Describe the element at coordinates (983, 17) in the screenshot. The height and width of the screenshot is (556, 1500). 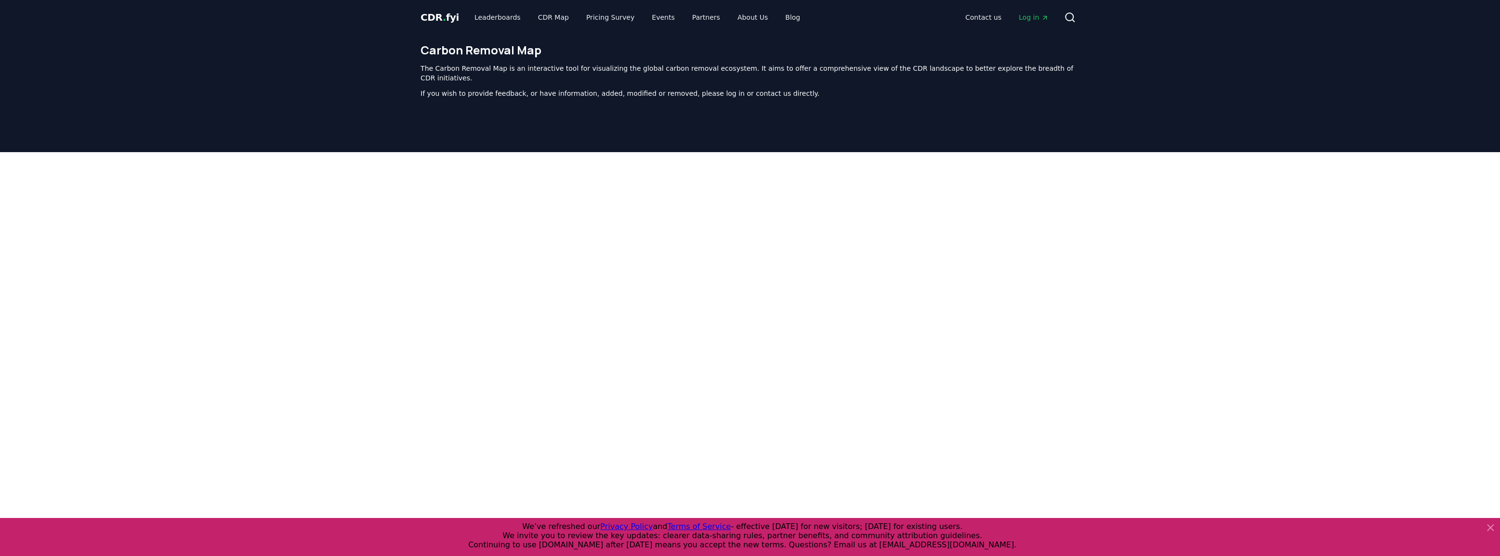
I see `a: Contact us` at that location.